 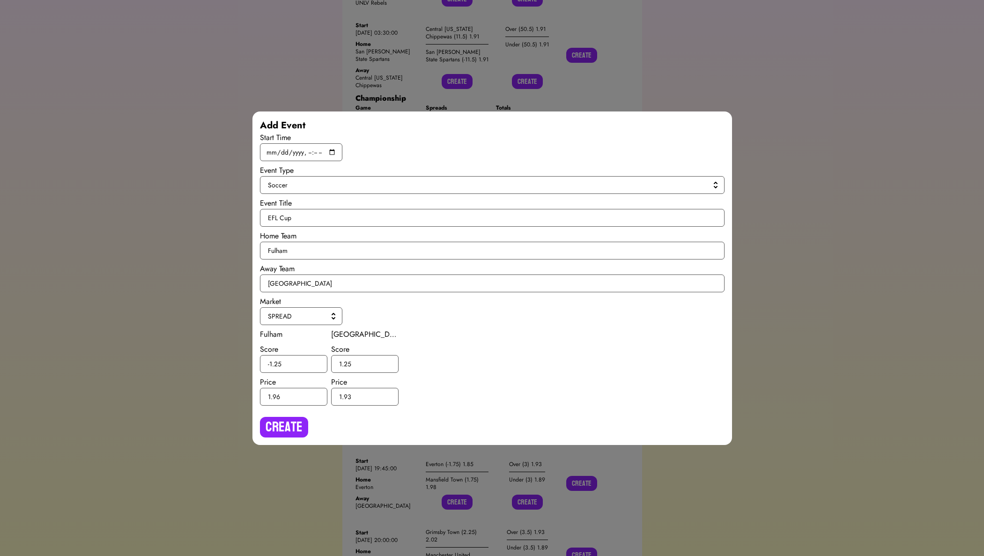 What do you see at coordinates (301, 316) in the screenshot?
I see `button: SPREAD` at bounding box center [301, 316].